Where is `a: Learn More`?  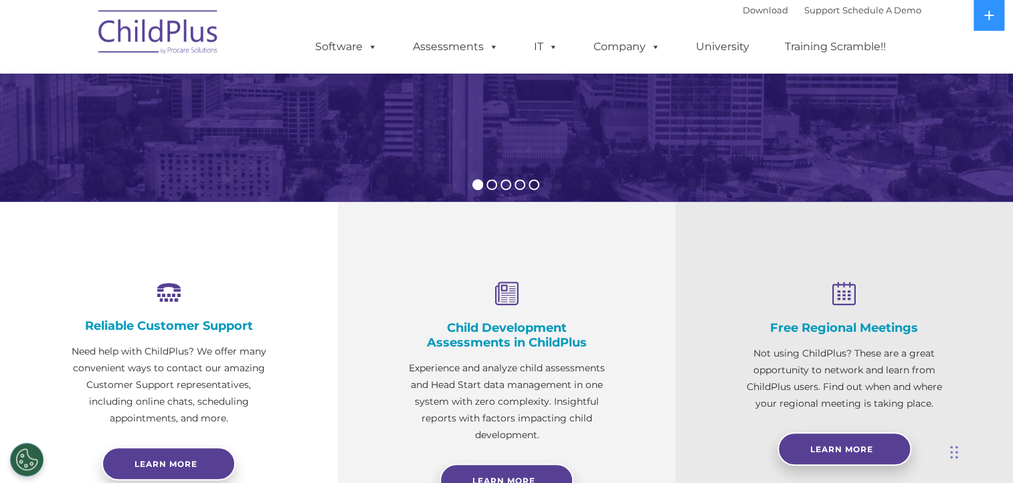 a: Learn More is located at coordinates (845, 449).